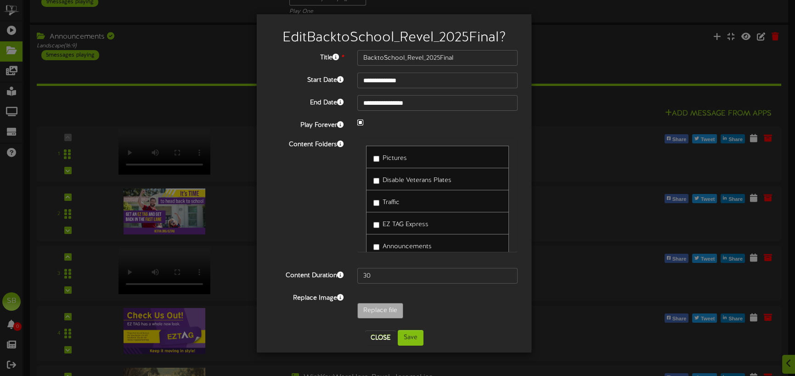  Describe the element at coordinates (391, 202) in the screenshot. I see `span: Traffic` at that location.